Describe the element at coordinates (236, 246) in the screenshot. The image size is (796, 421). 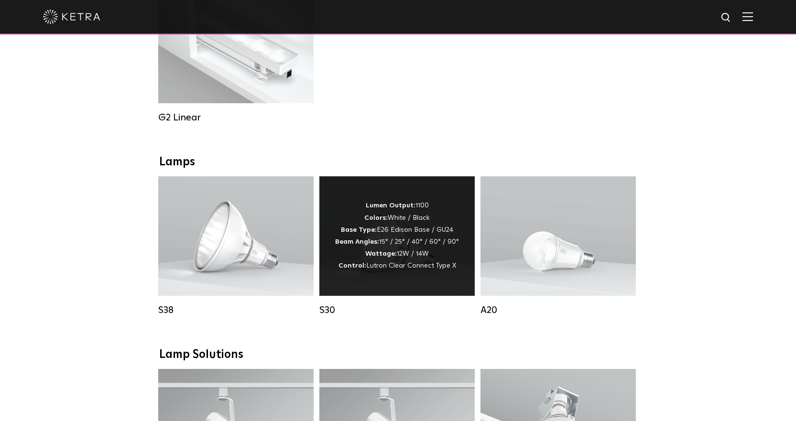
I see `a: S38 Lumen Output:1100Colors:White / BlackBase Type:E26 Edison Base / GU24Beam Angles:10° / 25° / ...` at that location.